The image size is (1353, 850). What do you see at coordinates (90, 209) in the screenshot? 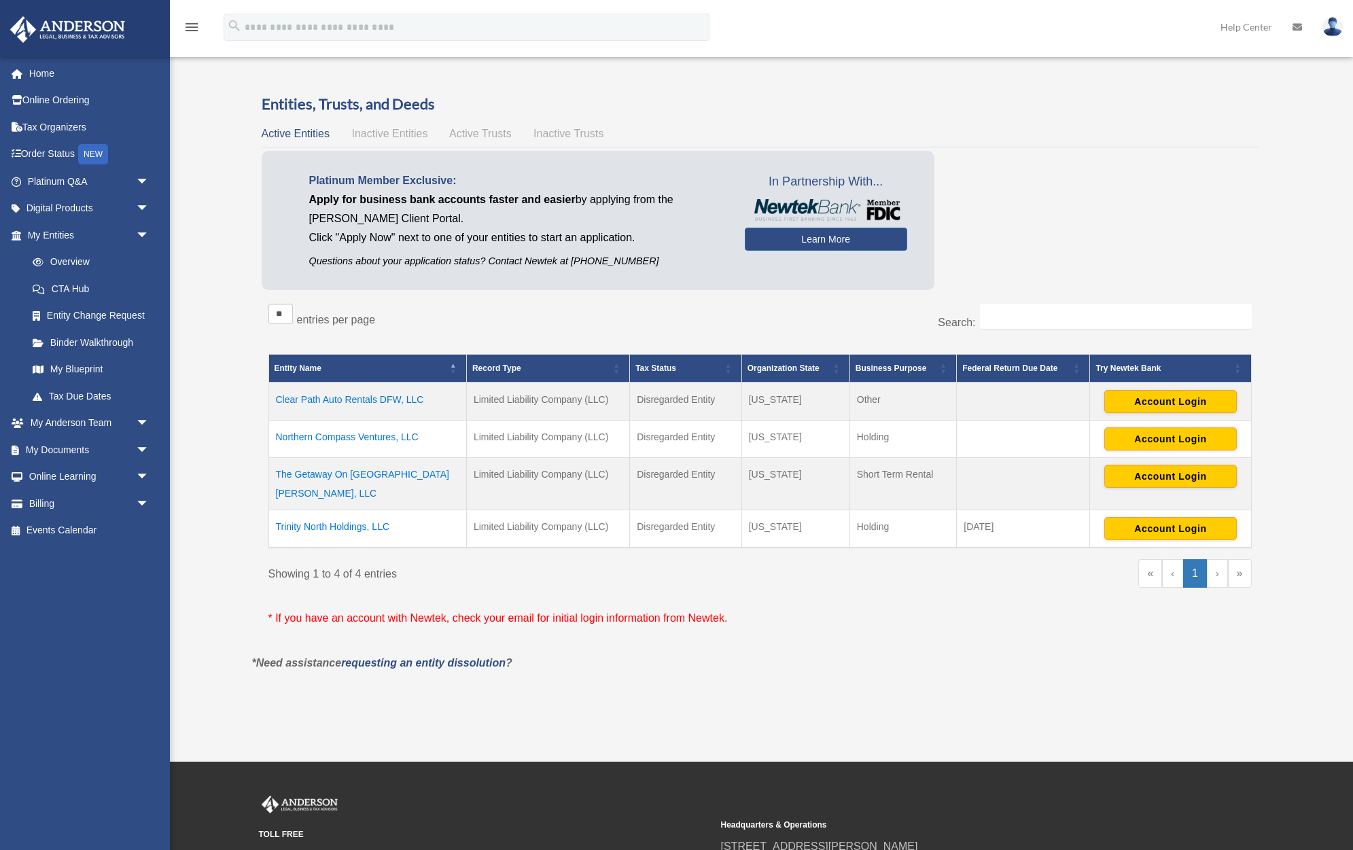
I see `a: Digital Productsarrow_drop_down` at bounding box center [90, 209].